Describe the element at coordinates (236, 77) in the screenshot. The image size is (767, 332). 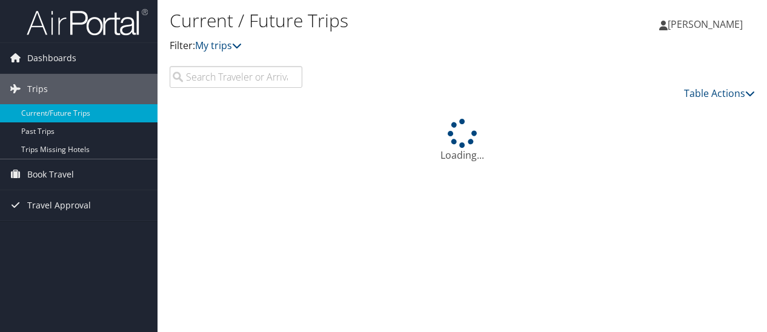
I see `input: Search Traveler or Arrival City` at that location.